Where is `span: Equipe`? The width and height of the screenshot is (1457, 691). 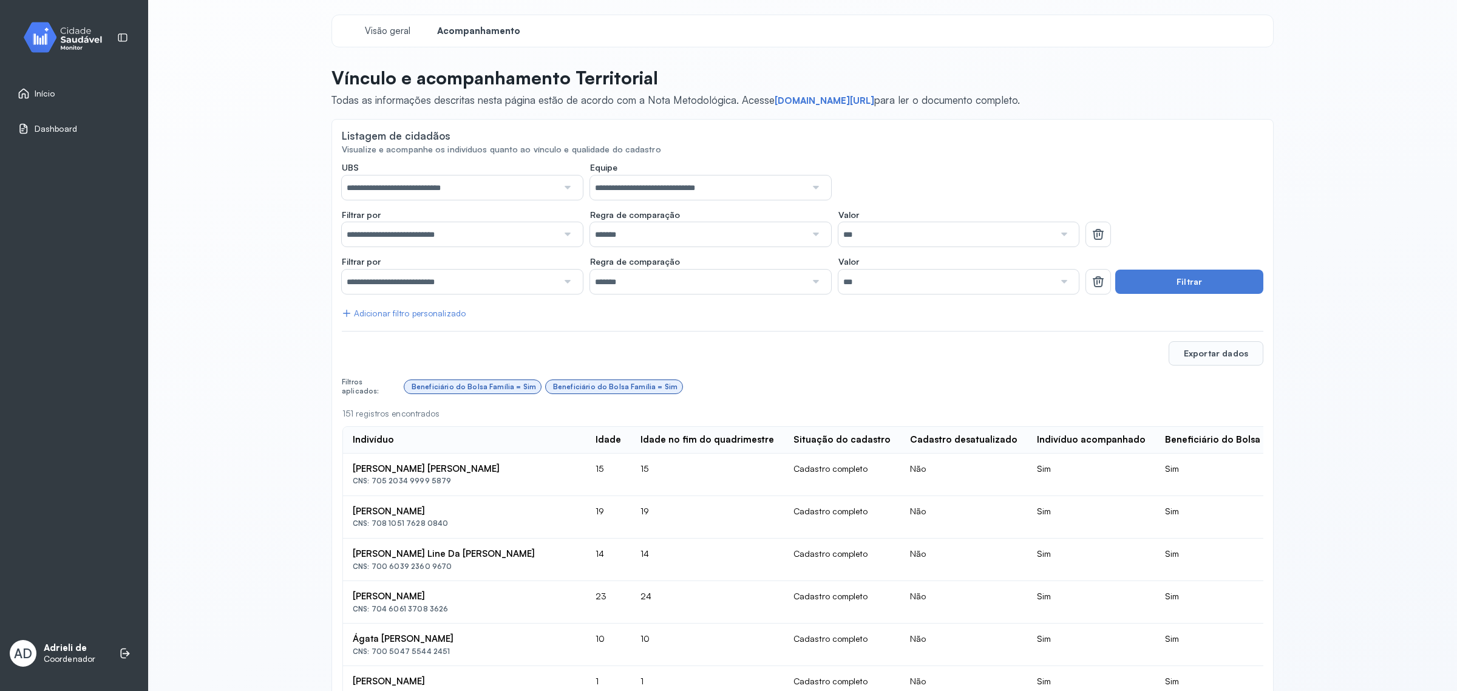
span: Equipe is located at coordinates (604, 168).